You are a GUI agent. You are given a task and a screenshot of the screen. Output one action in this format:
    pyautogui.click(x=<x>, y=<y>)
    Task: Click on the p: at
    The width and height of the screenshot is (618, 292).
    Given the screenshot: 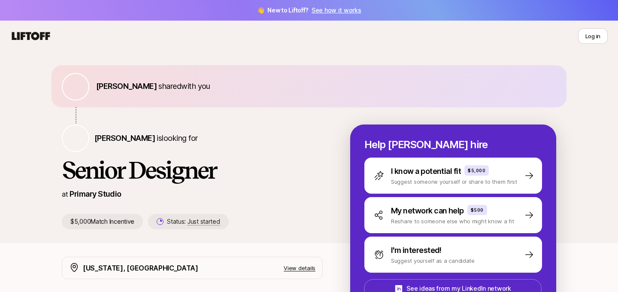 What is the action you would take?
    pyautogui.click(x=65, y=194)
    